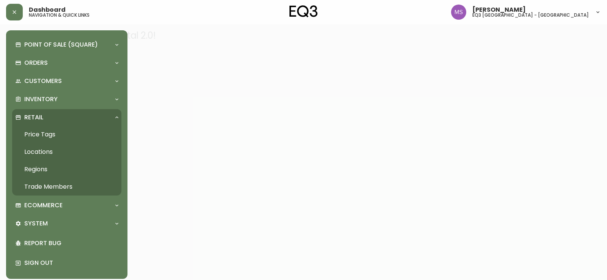 The width and height of the screenshot is (607, 280). What do you see at coordinates (67, 224) in the screenshot?
I see `div: System` at bounding box center [67, 224].